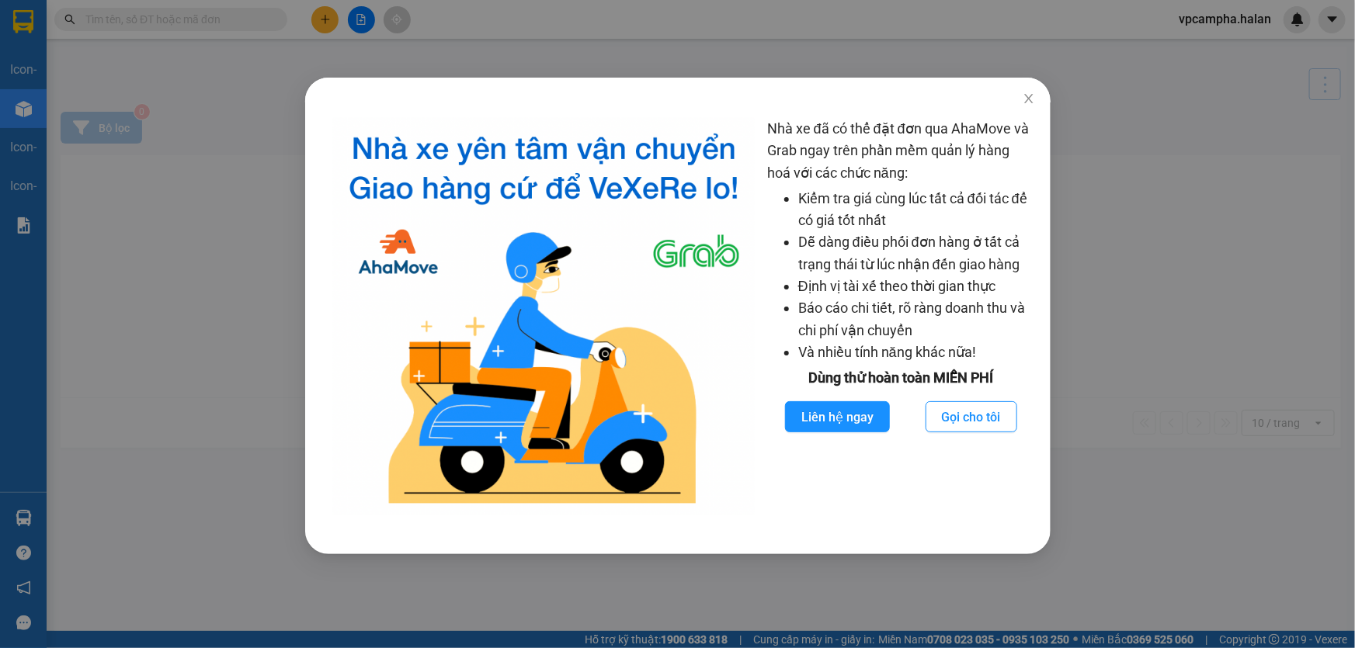 The width and height of the screenshot is (1355, 648). I want to click on span: Liên hệ ngay, so click(836, 417).